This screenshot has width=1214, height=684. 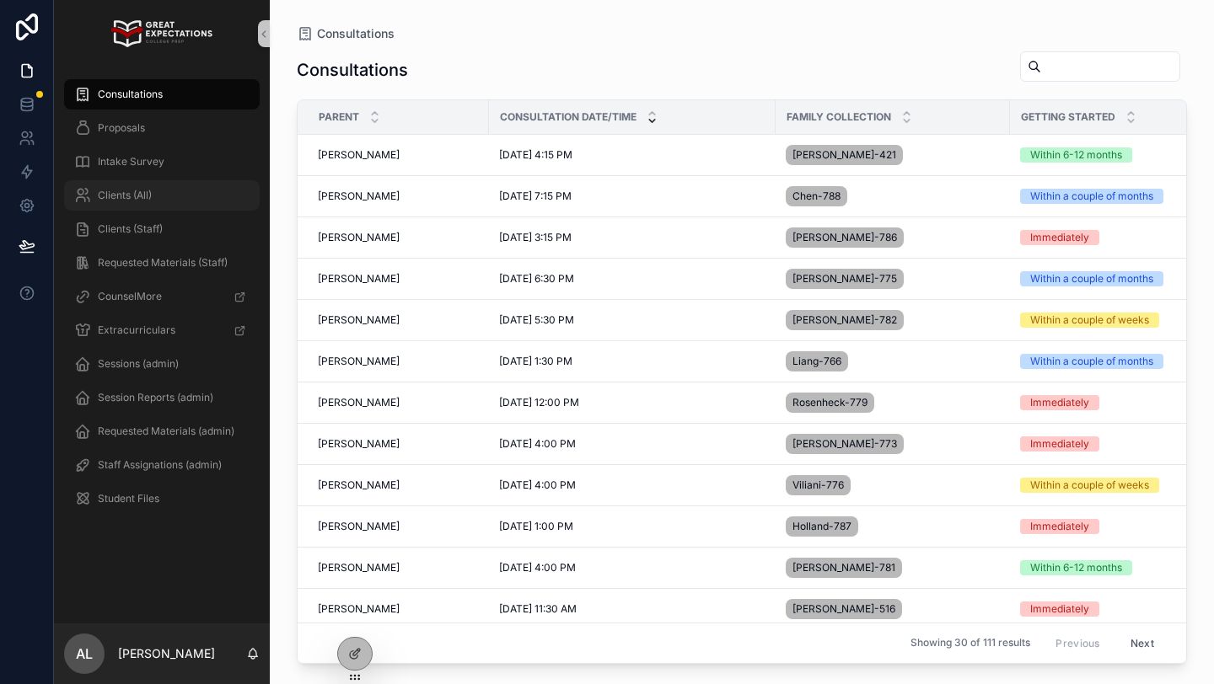 What do you see at coordinates (162, 162) in the screenshot?
I see `a: Intake Survey` at bounding box center [162, 162].